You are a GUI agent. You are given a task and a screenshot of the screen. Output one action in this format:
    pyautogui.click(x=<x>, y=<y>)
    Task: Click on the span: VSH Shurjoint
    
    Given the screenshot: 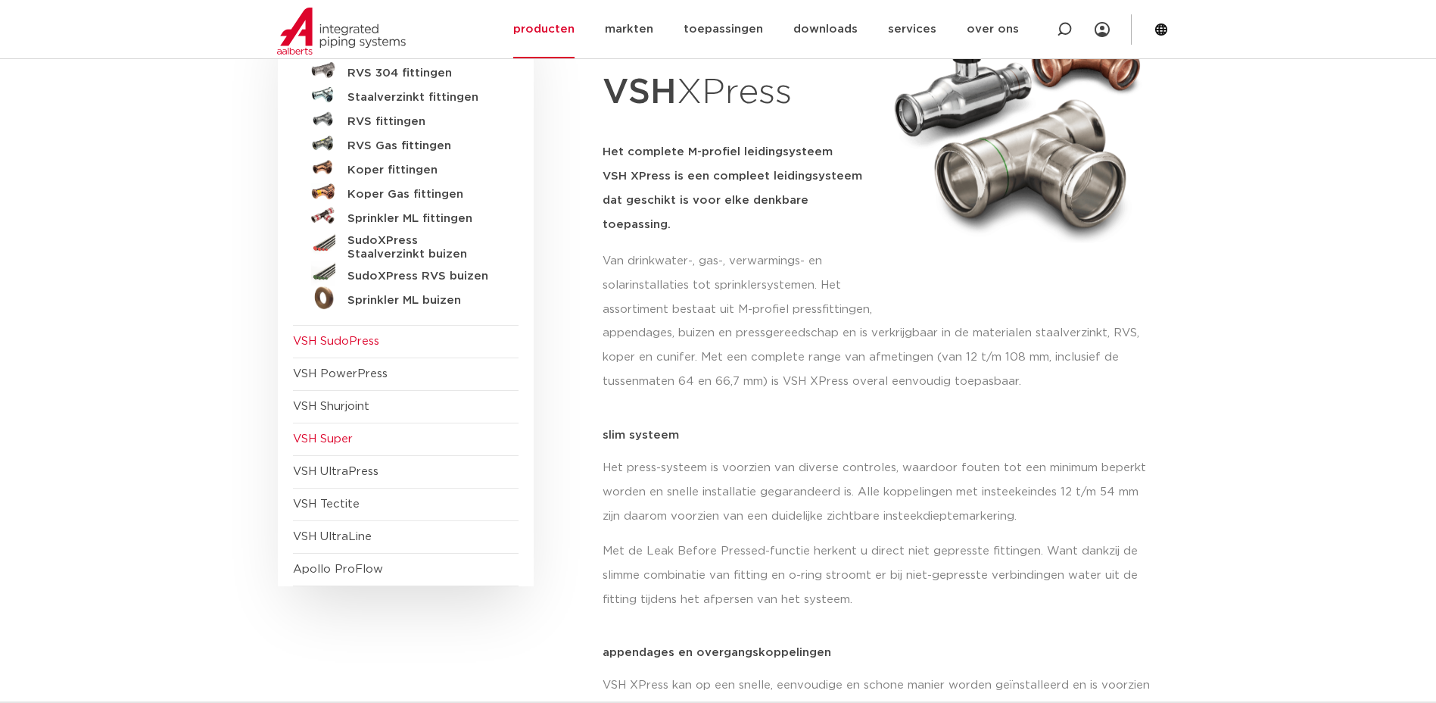 What is the action you would take?
    pyautogui.click(x=331, y=406)
    